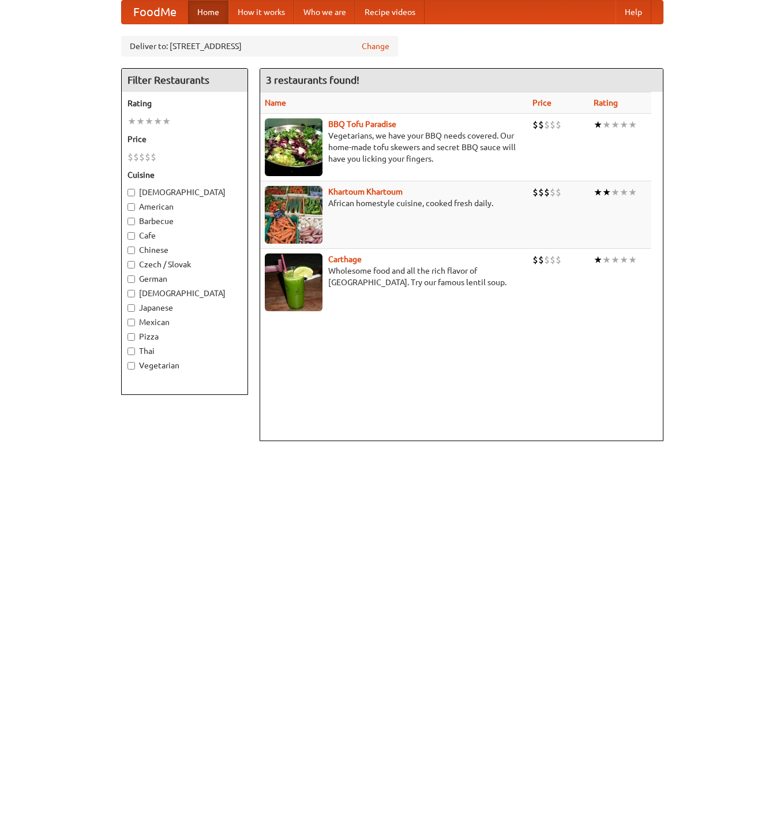  What do you see at coordinates (131, 250) in the screenshot?
I see `input: Chinese` at bounding box center [131, 250].